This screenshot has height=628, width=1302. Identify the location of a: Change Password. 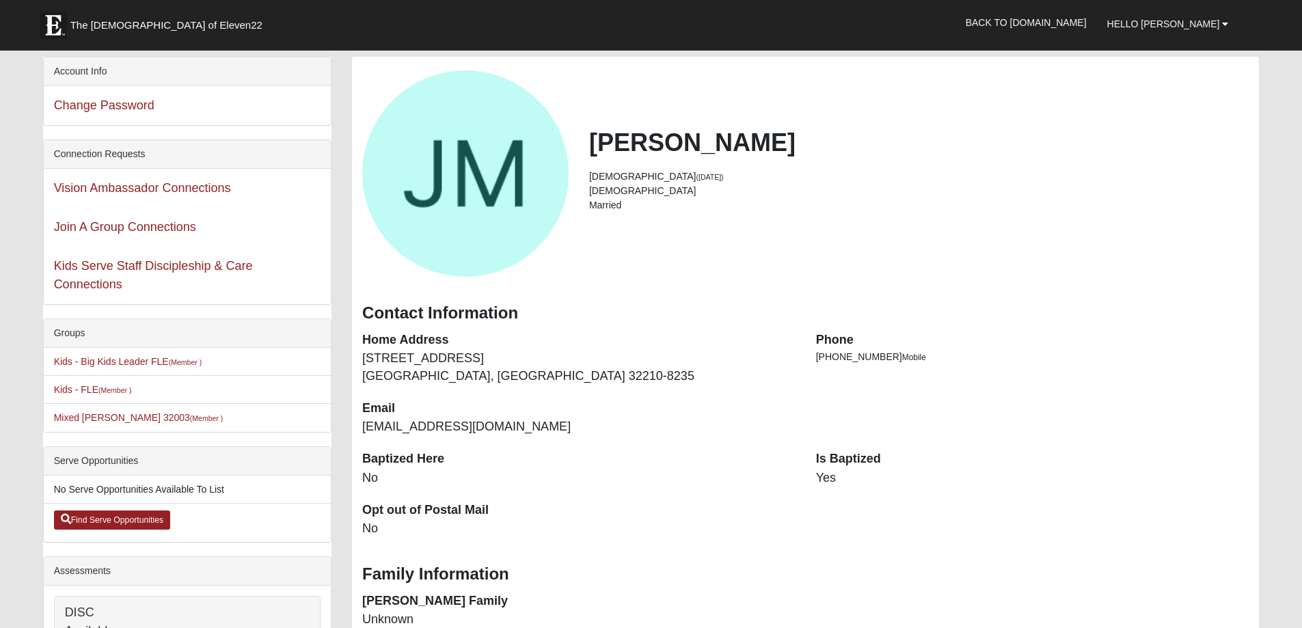
(104, 105).